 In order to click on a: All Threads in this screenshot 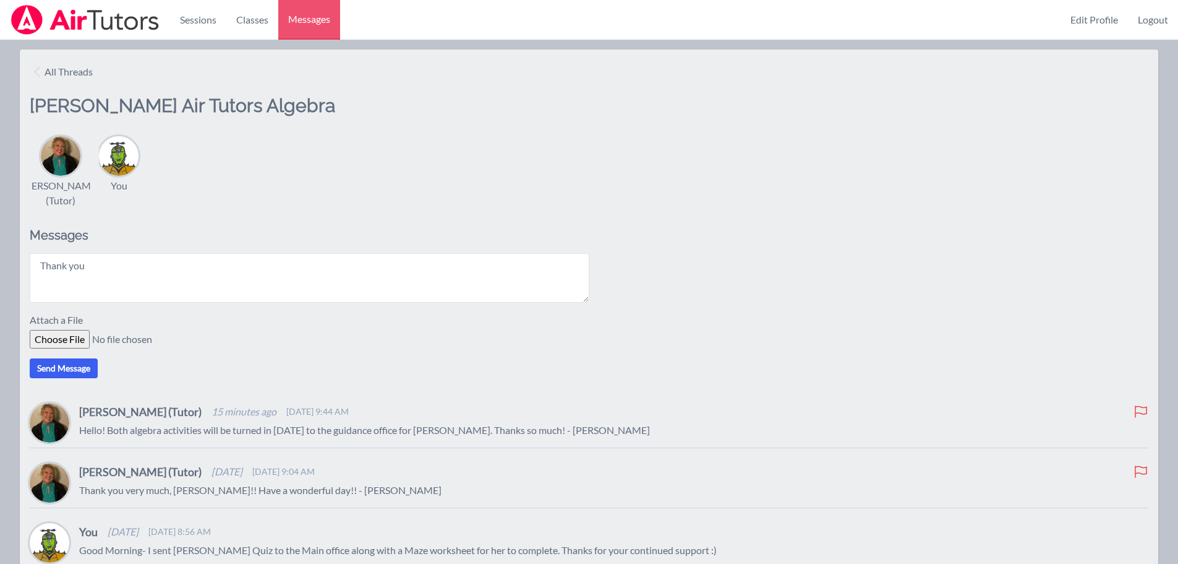, I will do `click(64, 72)`.